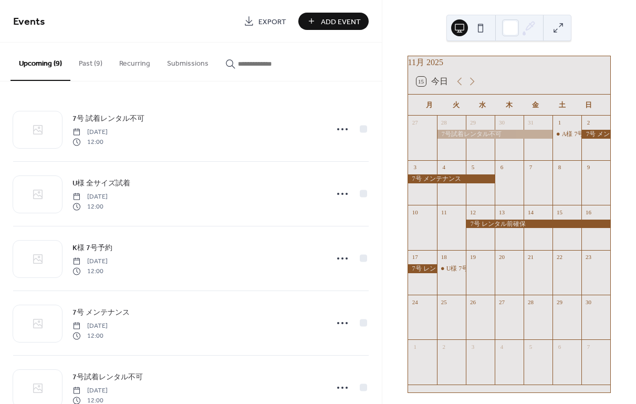 The image size is (636, 404). What do you see at coordinates (588, 167) in the screenshot?
I see `div: 9` at bounding box center [588, 167].